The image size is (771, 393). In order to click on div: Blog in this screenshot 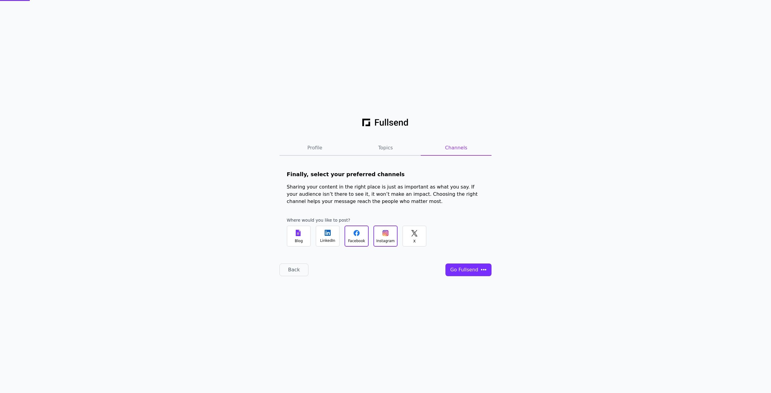, I will do `click(299, 241)`.